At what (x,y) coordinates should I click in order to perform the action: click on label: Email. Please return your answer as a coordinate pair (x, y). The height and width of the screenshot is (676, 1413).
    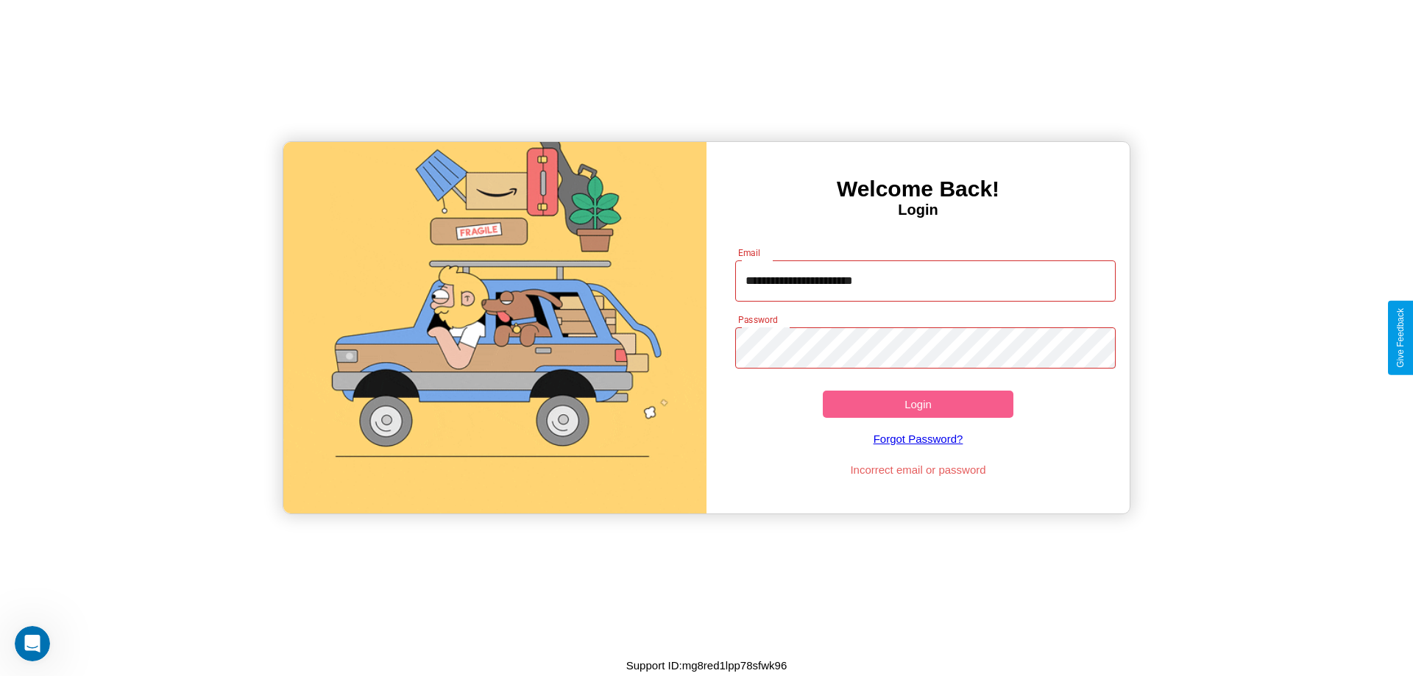
    Looking at the image, I should click on (749, 252).